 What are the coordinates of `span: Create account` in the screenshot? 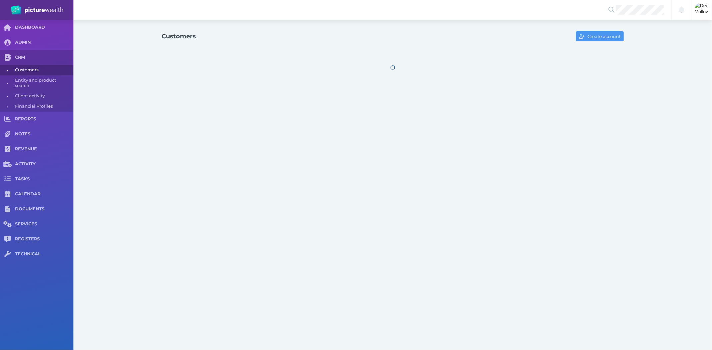 It's located at (605, 36).